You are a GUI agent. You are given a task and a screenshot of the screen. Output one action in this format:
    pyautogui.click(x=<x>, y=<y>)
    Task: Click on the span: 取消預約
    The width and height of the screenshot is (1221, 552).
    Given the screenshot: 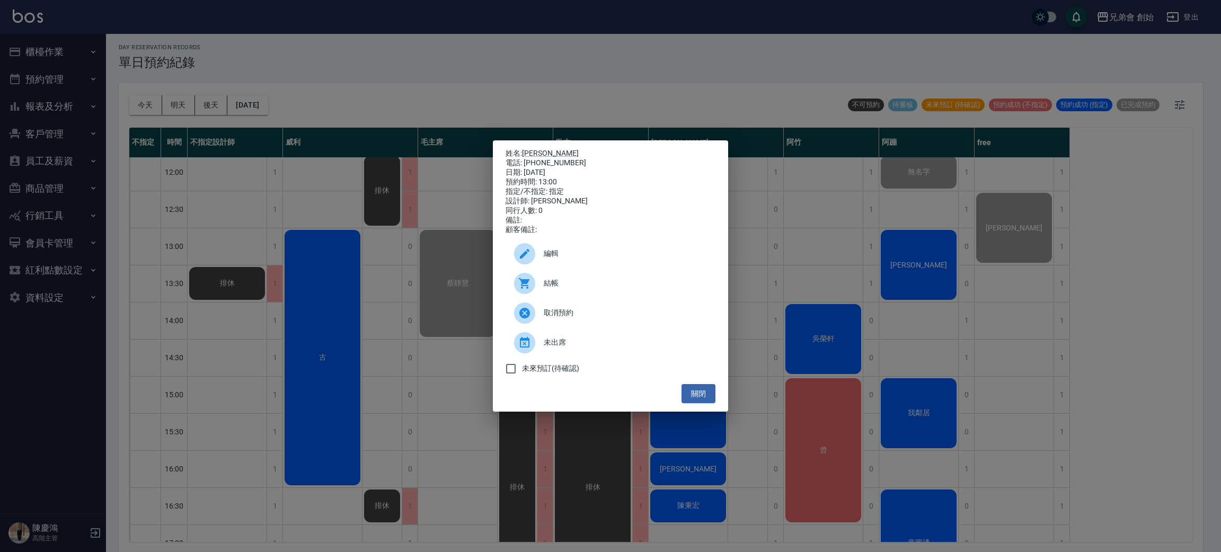 What is the action you would take?
    pyautogui.click(x=626, y=313)
    